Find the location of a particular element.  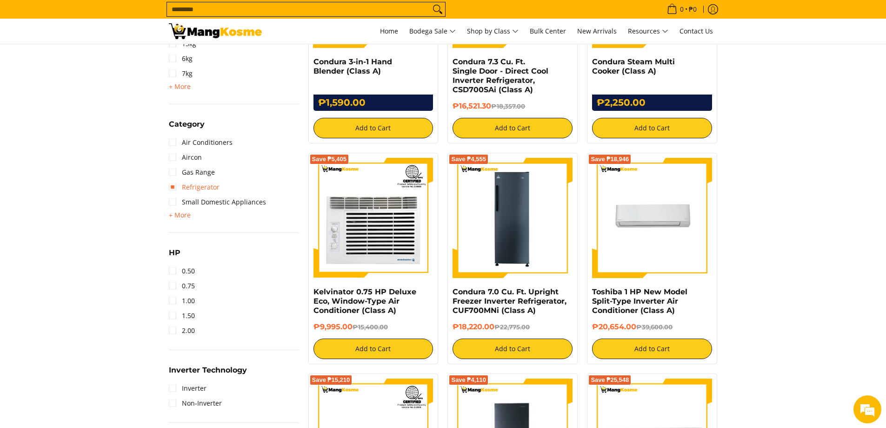

button: Search is located at coordinates (438, 9).